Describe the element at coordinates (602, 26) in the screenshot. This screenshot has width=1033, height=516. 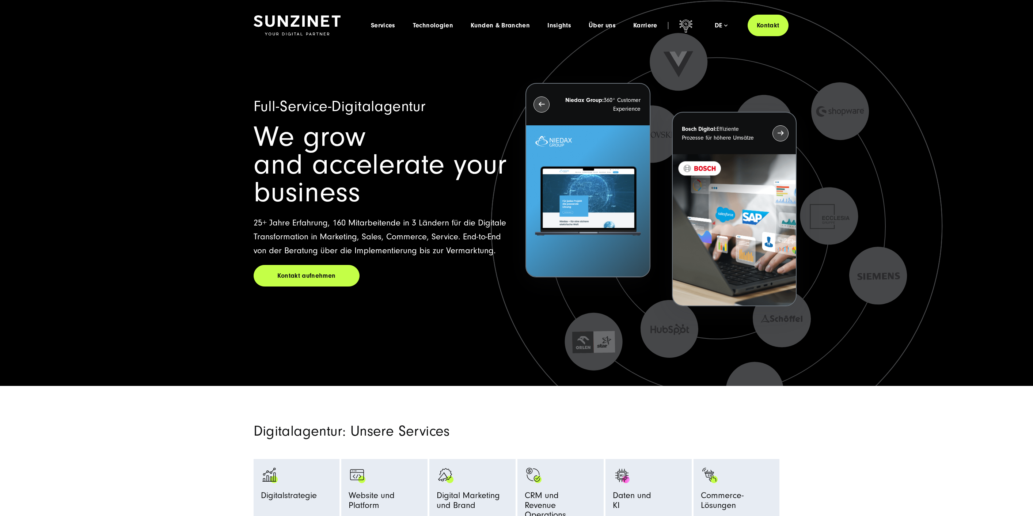
I see `span: Über uns` at that location.